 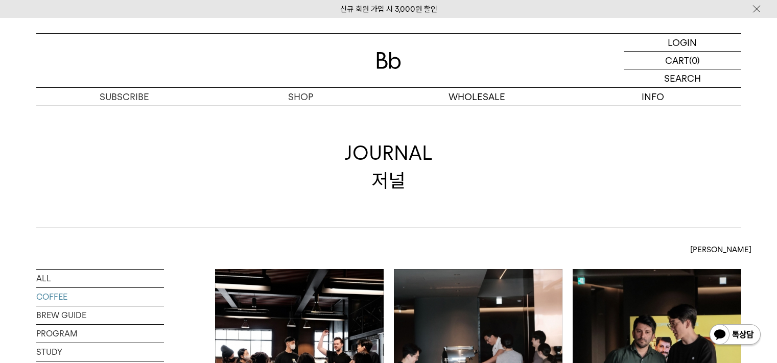 I want to click on a: COFFEE, so click(x=100, y=297).